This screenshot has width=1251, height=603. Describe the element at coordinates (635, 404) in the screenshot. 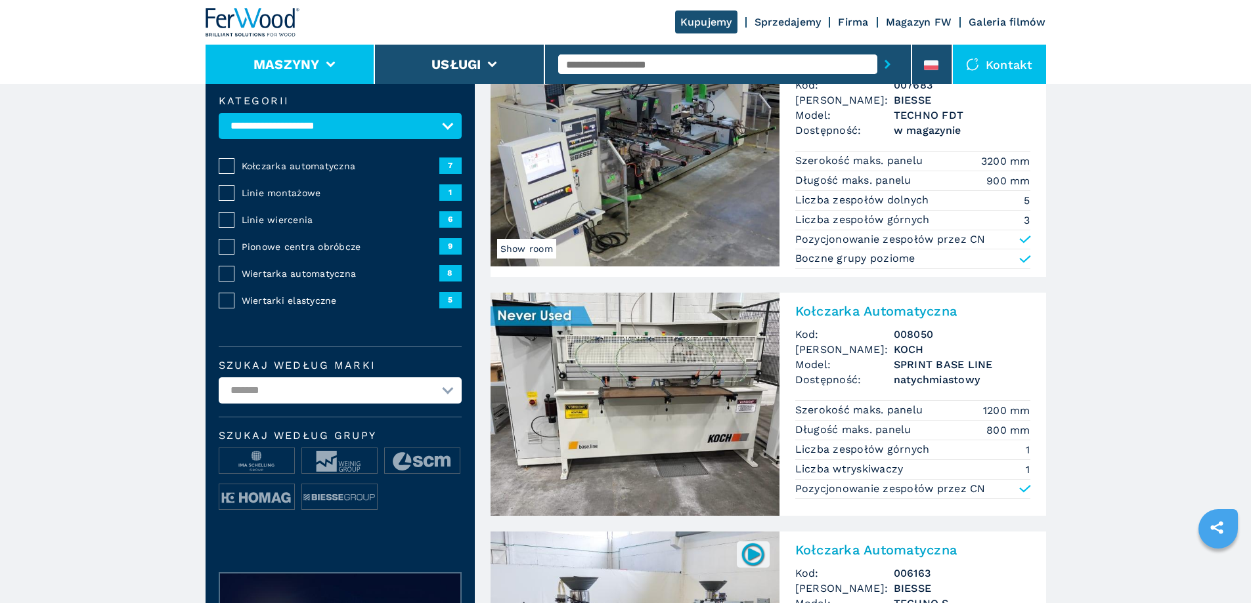

I see `img: Kołczarka Automatyczna KOCH SPRINT BASE LINE` at that location.